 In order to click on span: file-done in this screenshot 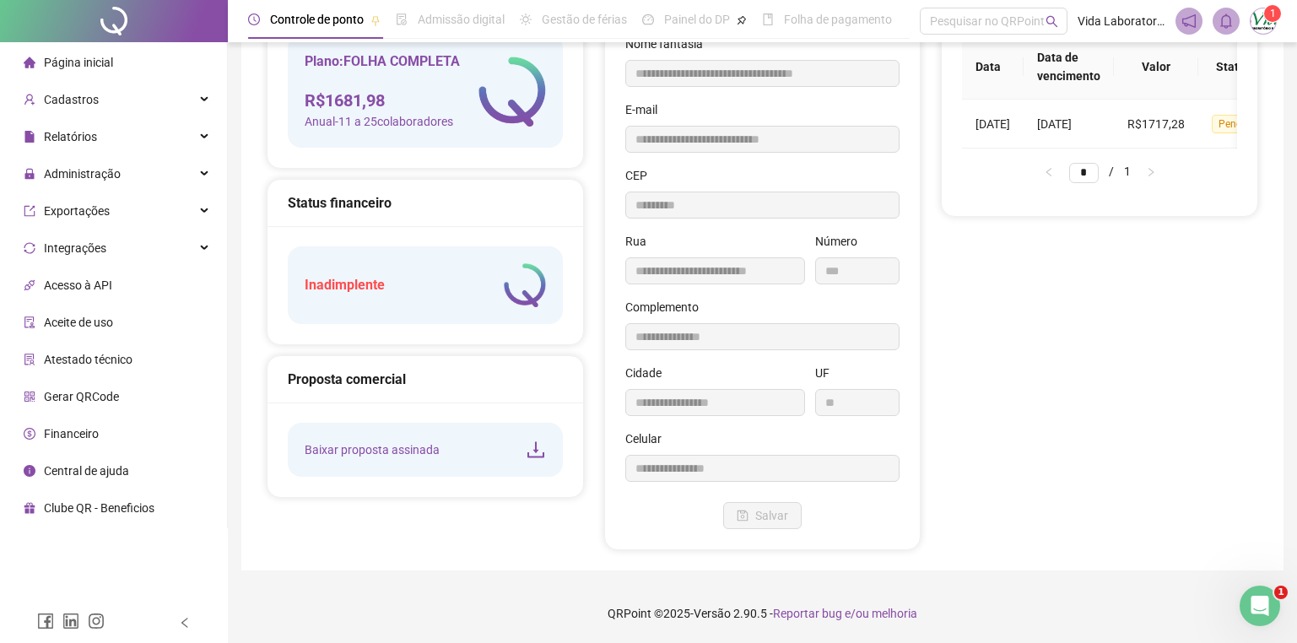, I will do `click(402, 19)`.